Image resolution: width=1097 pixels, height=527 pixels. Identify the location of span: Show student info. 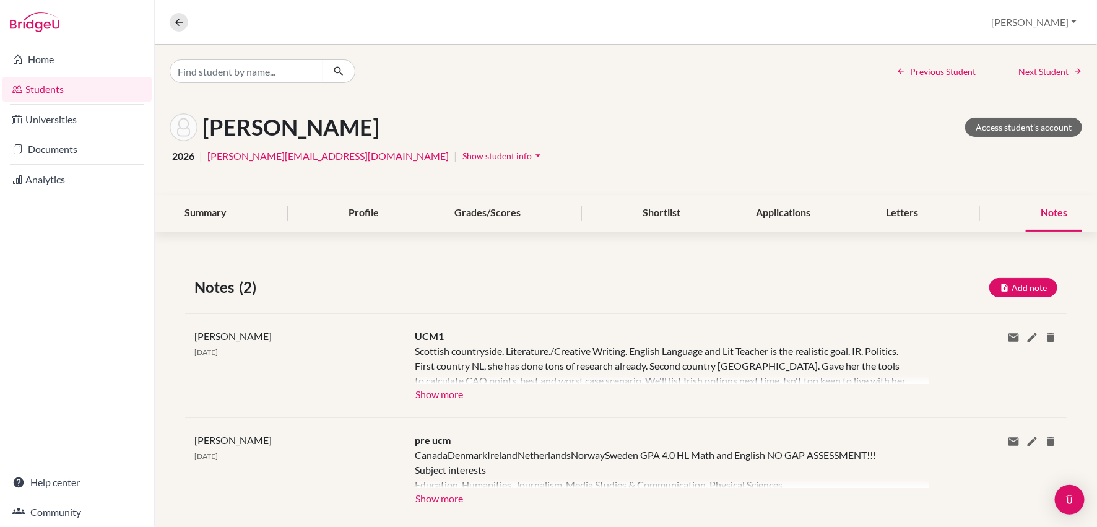
(497, 155).